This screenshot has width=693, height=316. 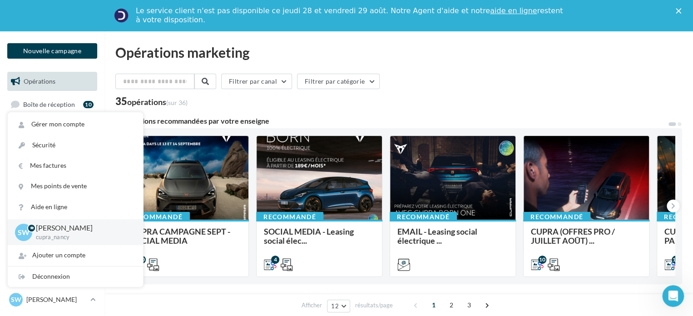 I want to click on span: CUPRA CAMPAGNE SEPT - SOCIAL MEDIA, so click(x=180, y=236).